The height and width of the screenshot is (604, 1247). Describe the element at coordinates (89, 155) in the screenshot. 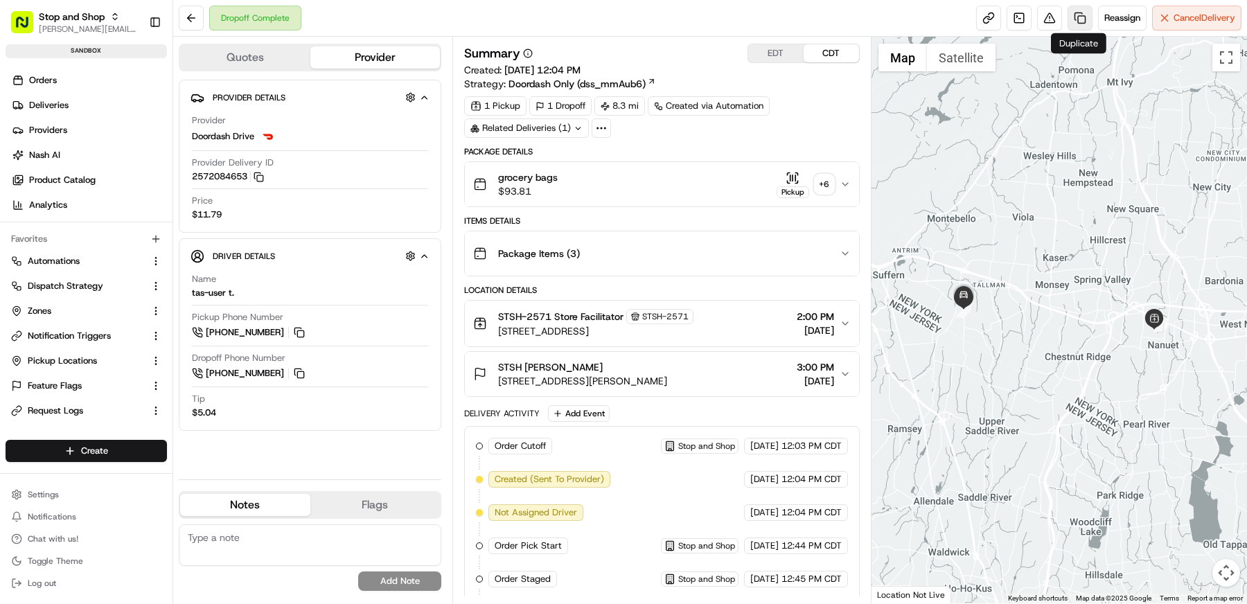

I see `a: Nash AI` at that location.